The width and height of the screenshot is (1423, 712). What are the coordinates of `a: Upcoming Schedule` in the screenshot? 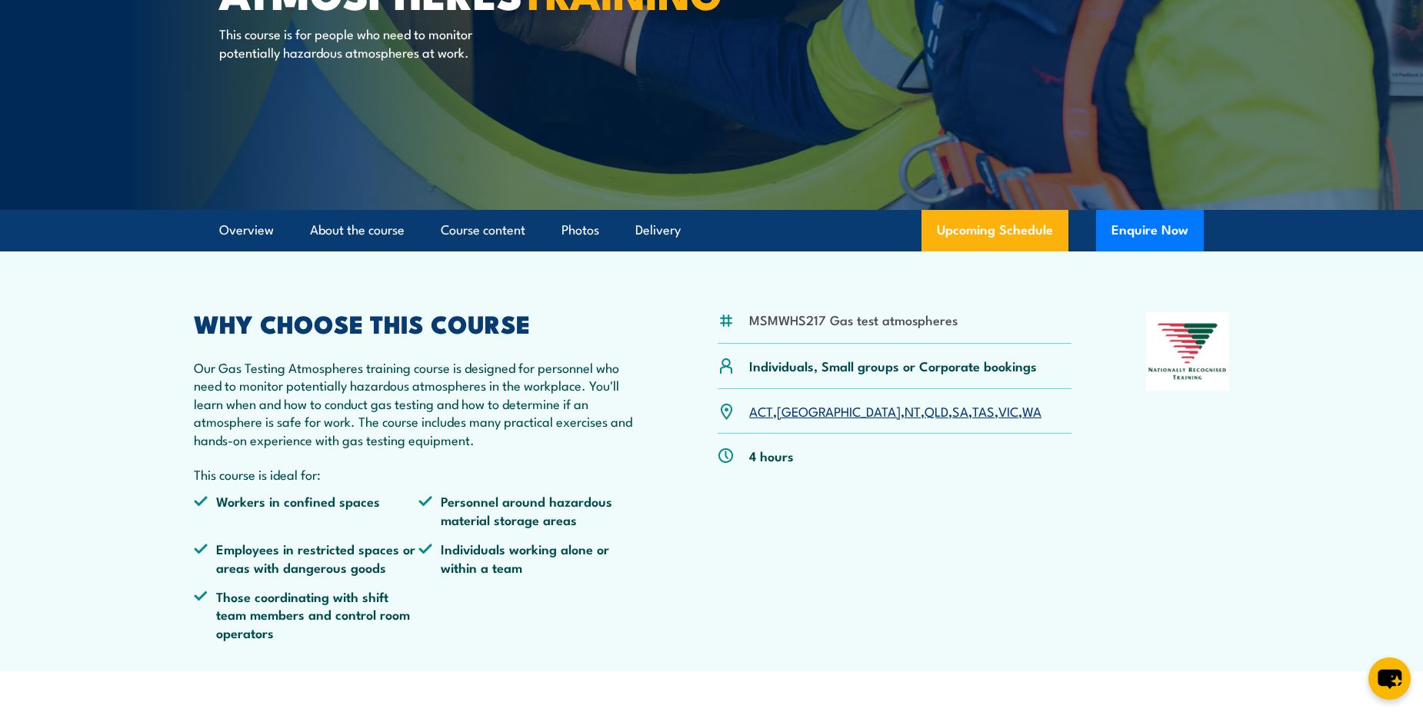 It's located at (995, 231).